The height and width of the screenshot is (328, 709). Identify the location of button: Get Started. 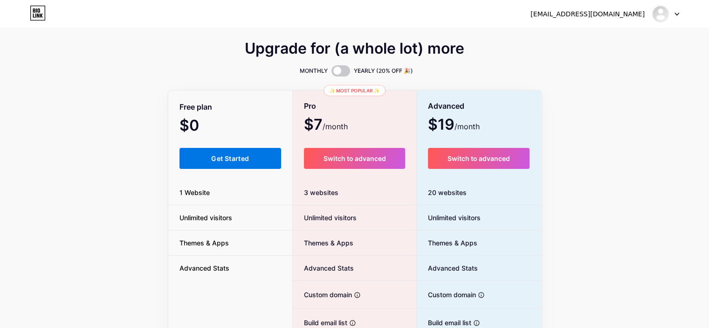
(230, 158).